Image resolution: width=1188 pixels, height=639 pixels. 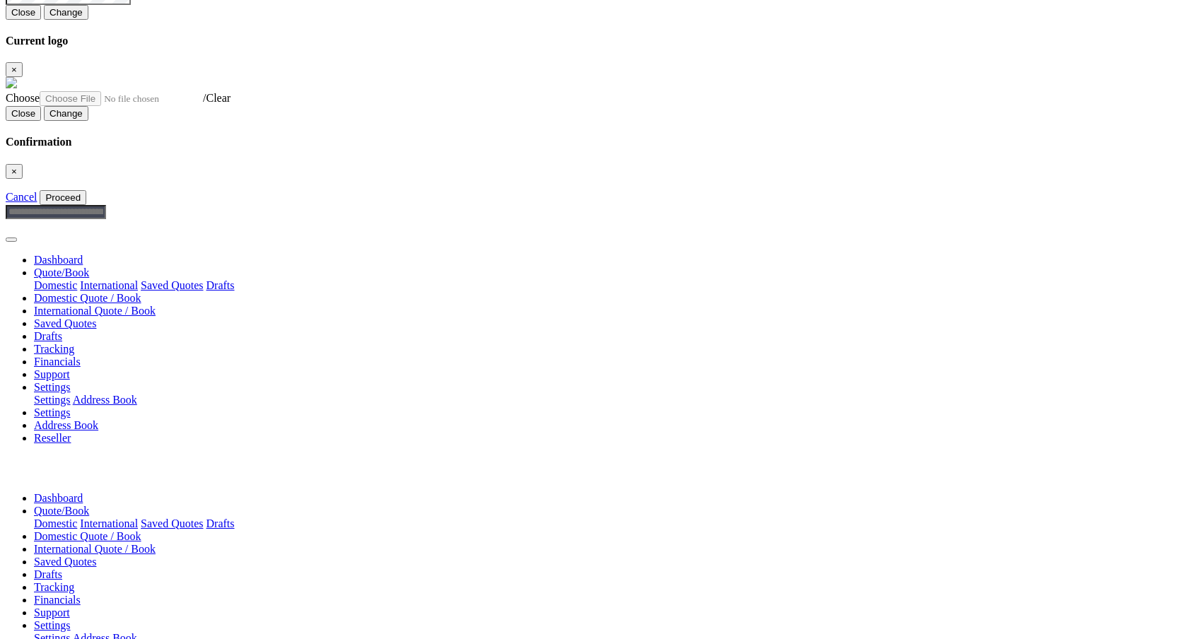 What do you see at coordinates (594, 142) in the screenshot?
I see `h4: Confirmation` at bounding box center [594, 142].